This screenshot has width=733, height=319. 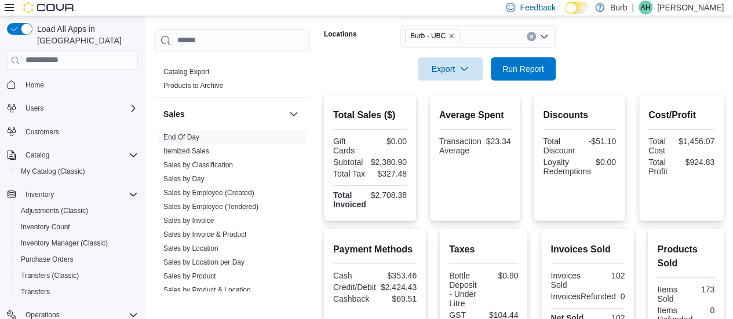 What do you see at coordinates (79, 155) in the screenshot?
I see `span: Catalog` at bounding box center [79, 155].